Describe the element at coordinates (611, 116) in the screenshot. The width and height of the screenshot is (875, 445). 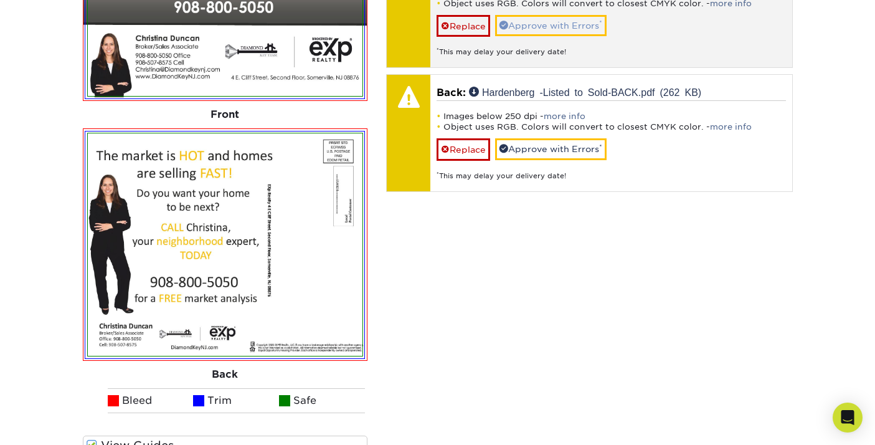
I see `li: Images below 250 dpi -` at that location.